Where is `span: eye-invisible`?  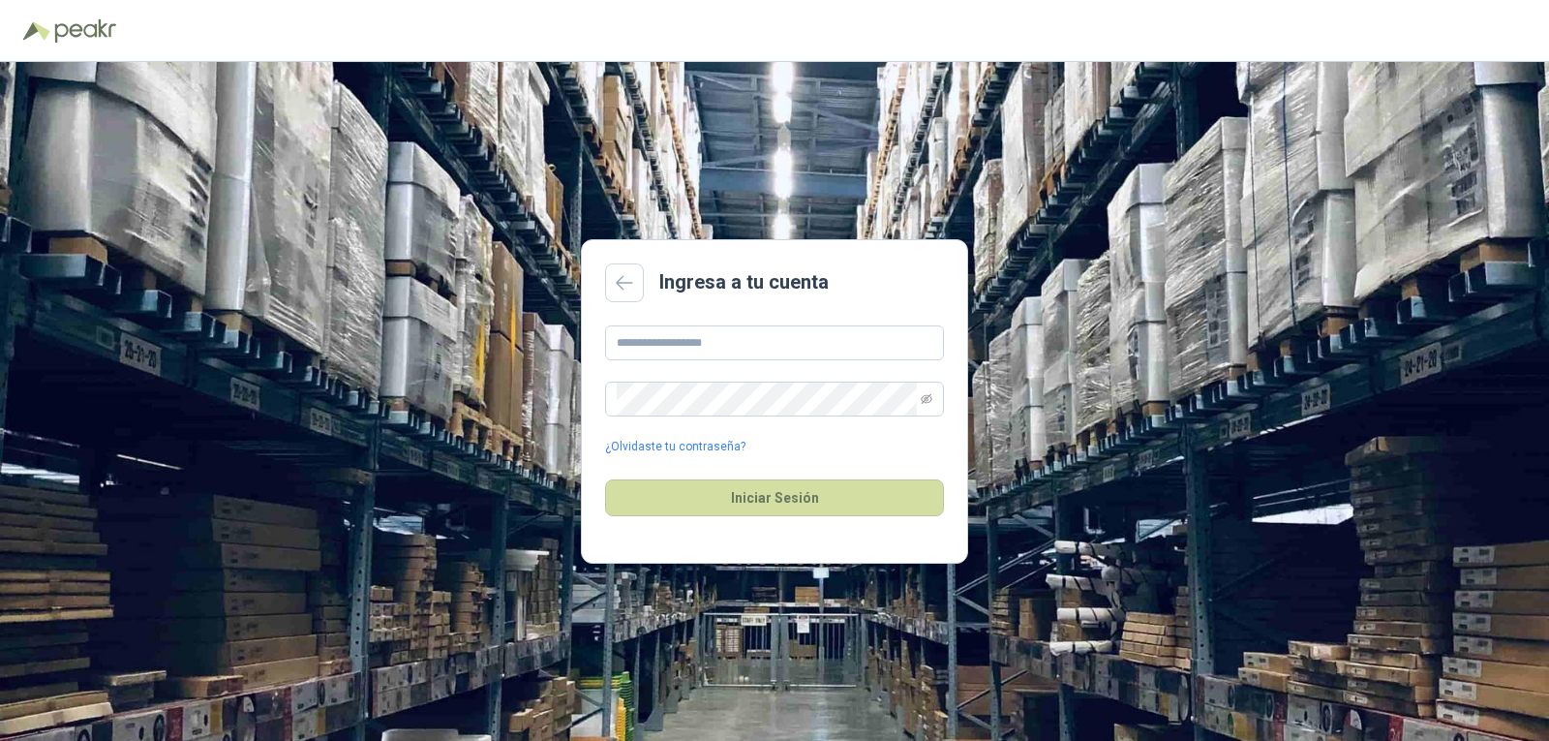 span: eye-invisible is located at coordinates (926, 399).